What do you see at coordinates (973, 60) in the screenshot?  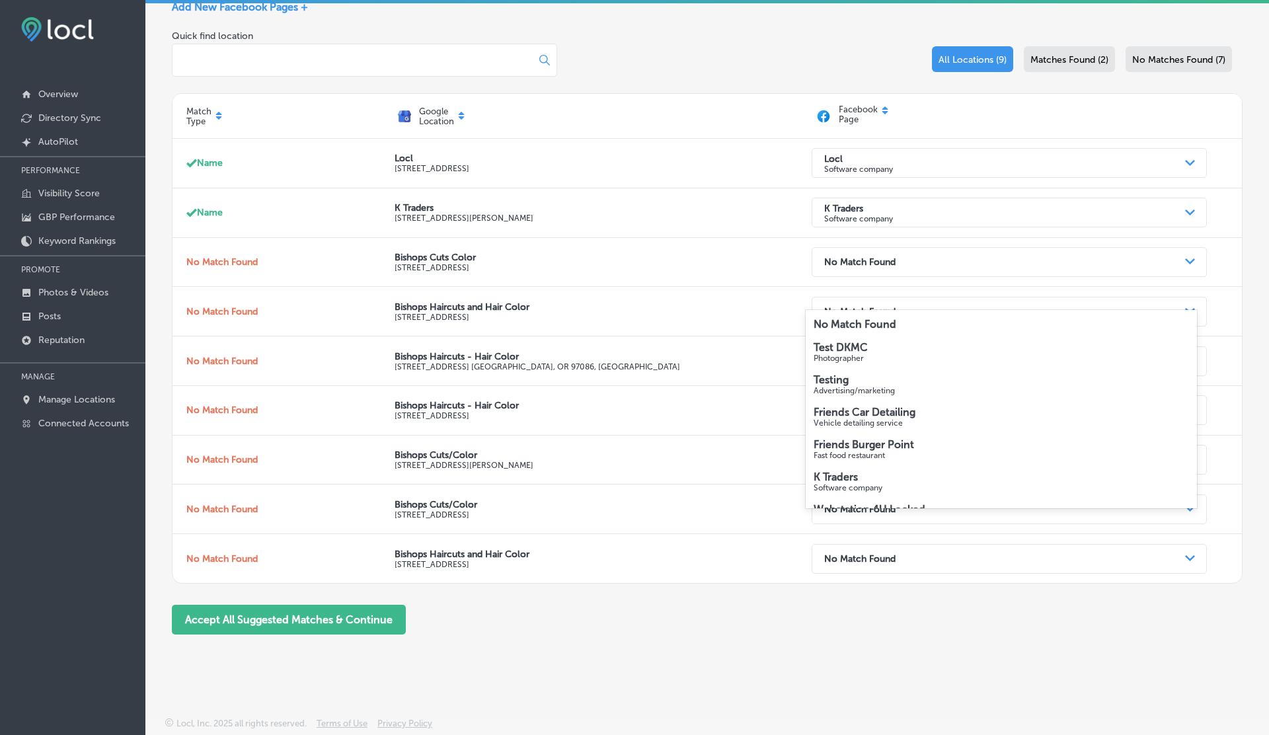 I see `span: All Locations (9)` at bounding box center [973, 60].